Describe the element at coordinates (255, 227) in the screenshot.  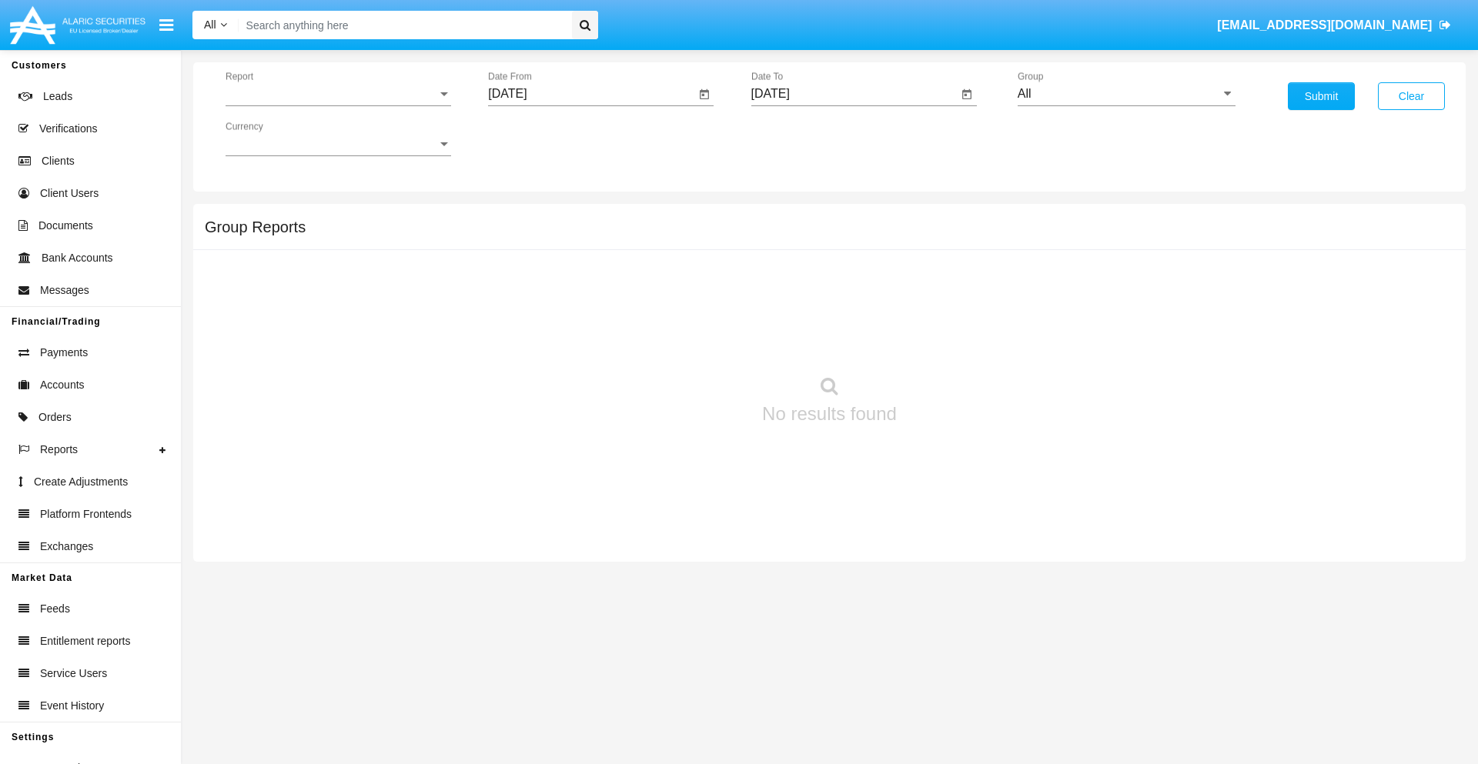
I see `h5: Group Reports` at that location.